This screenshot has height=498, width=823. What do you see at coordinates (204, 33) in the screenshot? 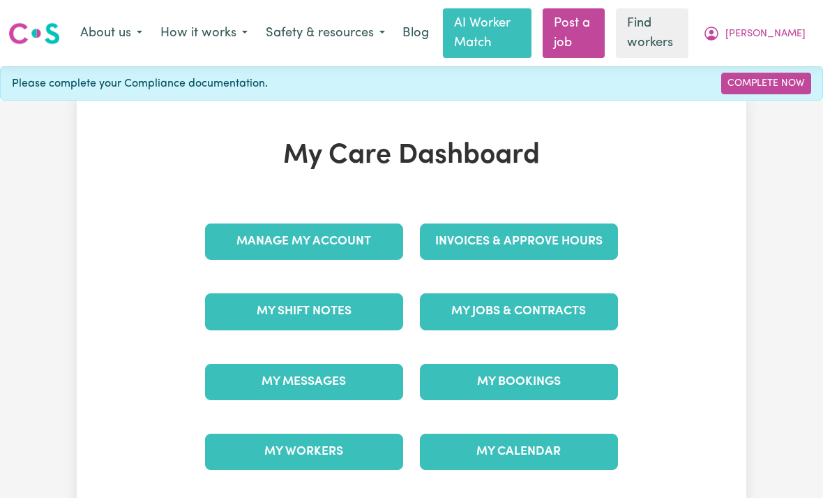
I see `button: How it works` at bounding box center [204, 33].